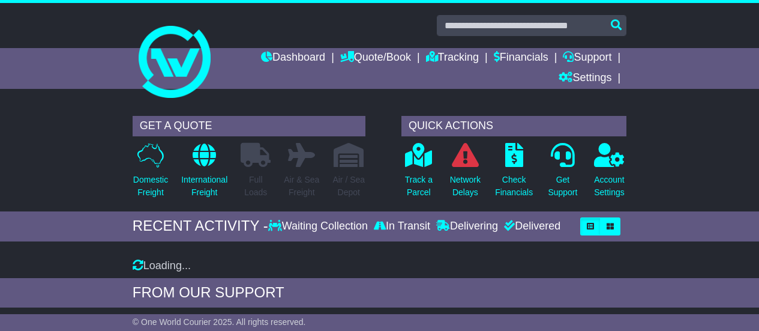 This screenshot has height=331, width=759. I want to click on div: Waiting Collection, so click(319, 226).